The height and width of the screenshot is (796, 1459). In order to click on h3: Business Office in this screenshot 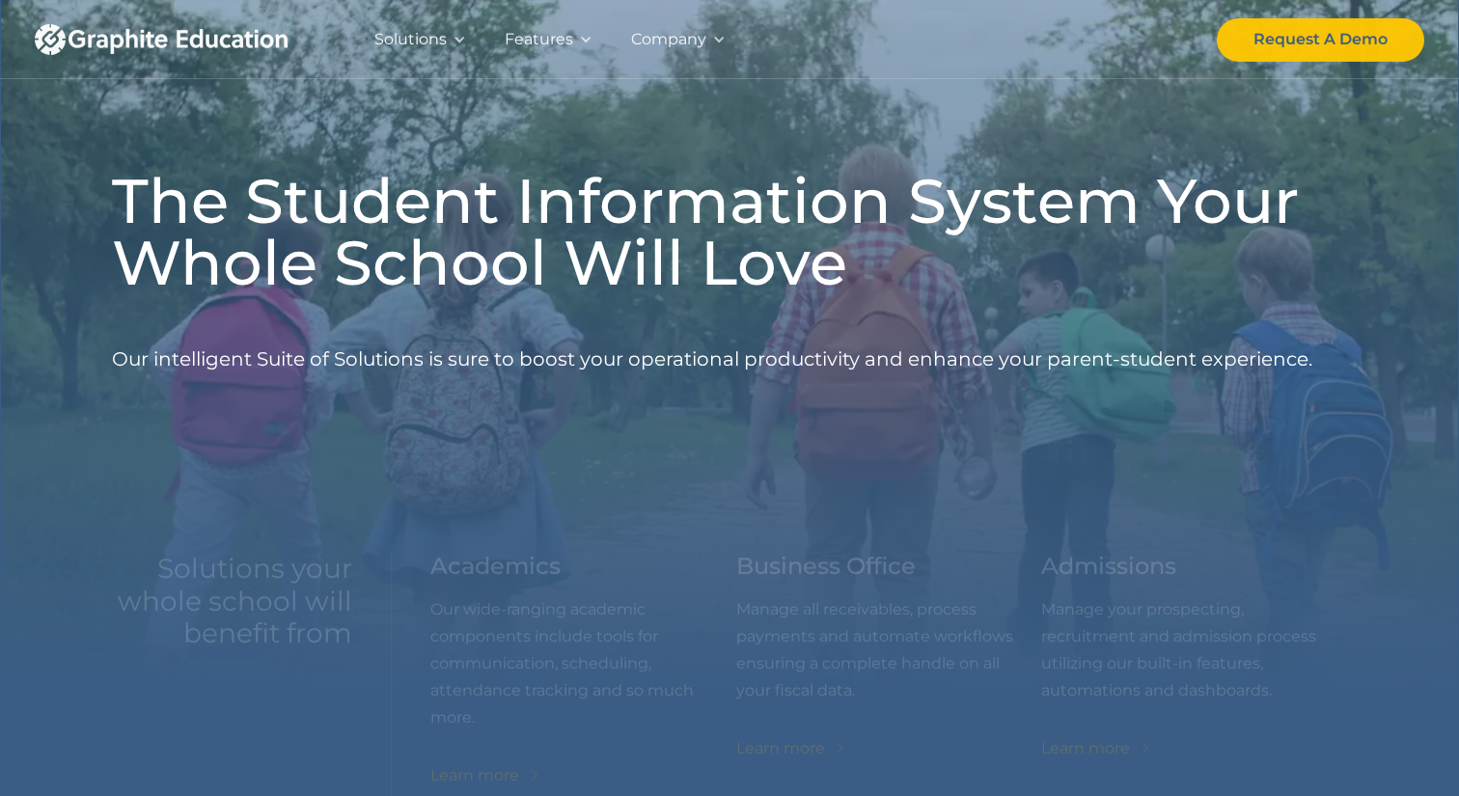, I will do `click(826, 567)`.